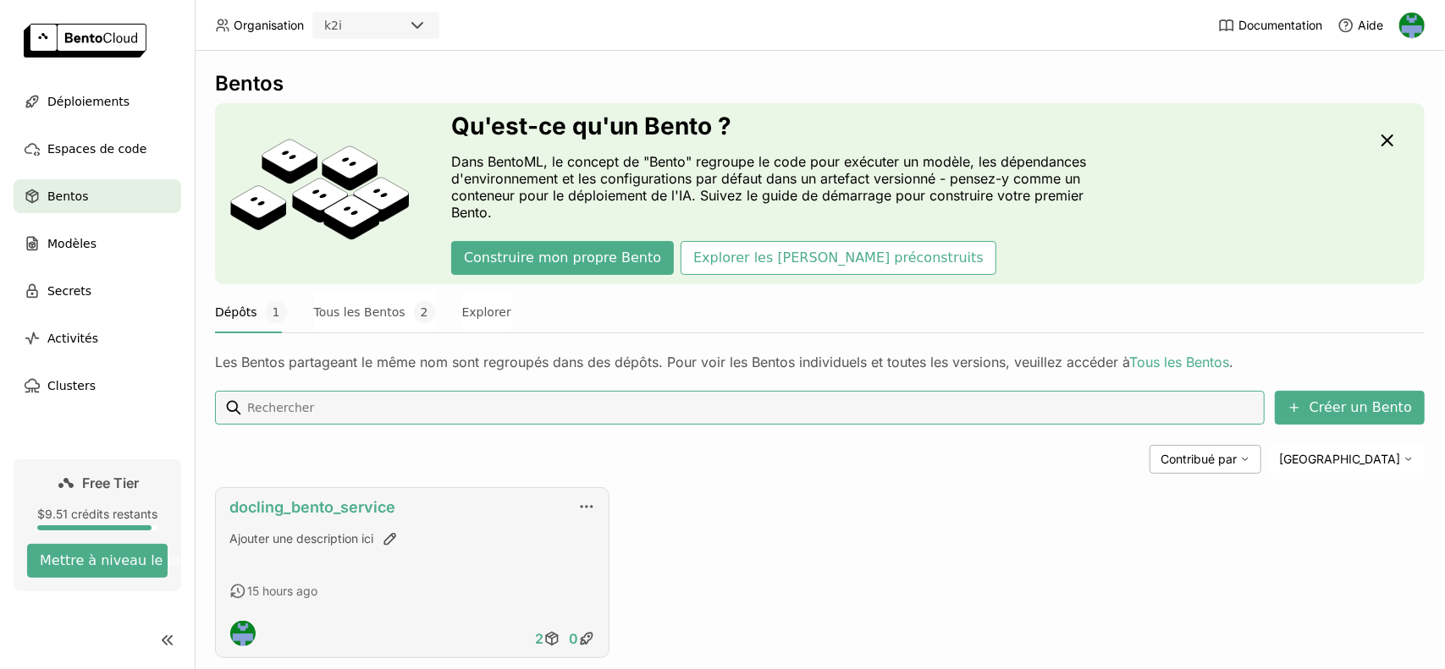 Image resolution: width=1445 pixels, height=669 pixels. I want to click on a: docling_bento_service, so click(312, 507).